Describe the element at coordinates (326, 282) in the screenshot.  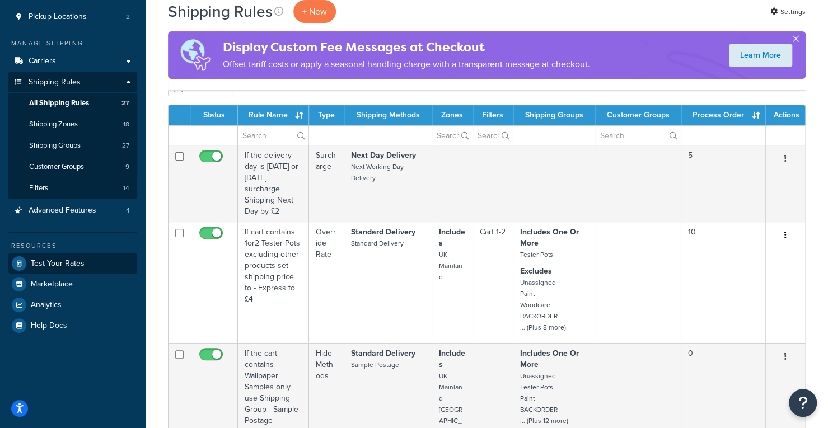
I see `td: Override Rate` at that location.